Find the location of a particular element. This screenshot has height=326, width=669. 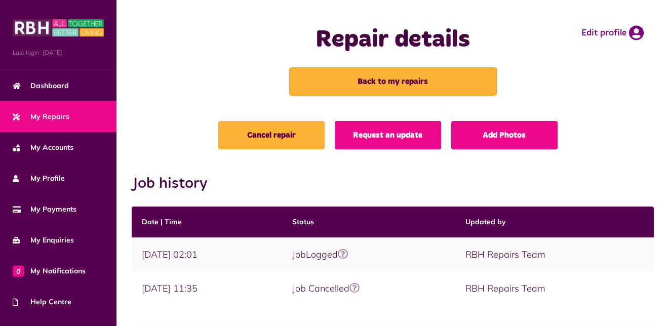

span: My Repairs is located at coordinates (41, 117).